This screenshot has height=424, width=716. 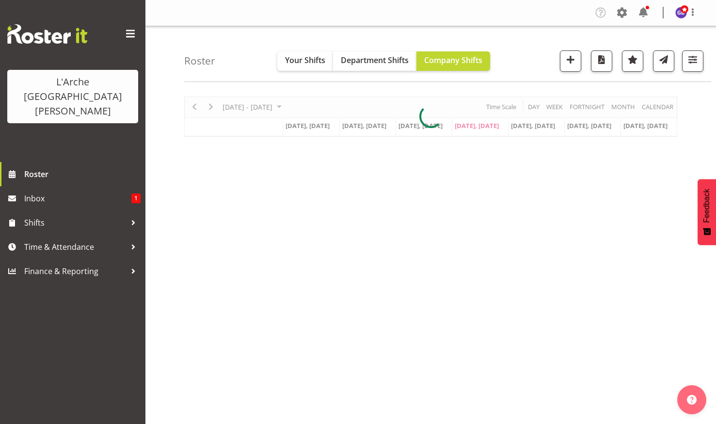 What do you see at coordinates (453, 61) in the screenshot?
I see `button: Company Shifts` at bounding box center [453, 61].